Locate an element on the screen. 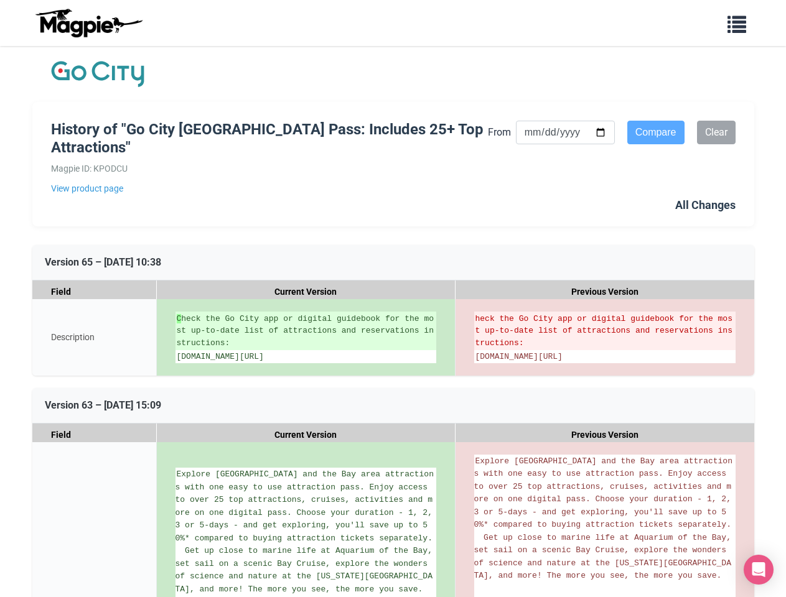 The width and height of the screenshot is (786, 597). div: Open Intercom Messenger is located at coordinates (759, 570).